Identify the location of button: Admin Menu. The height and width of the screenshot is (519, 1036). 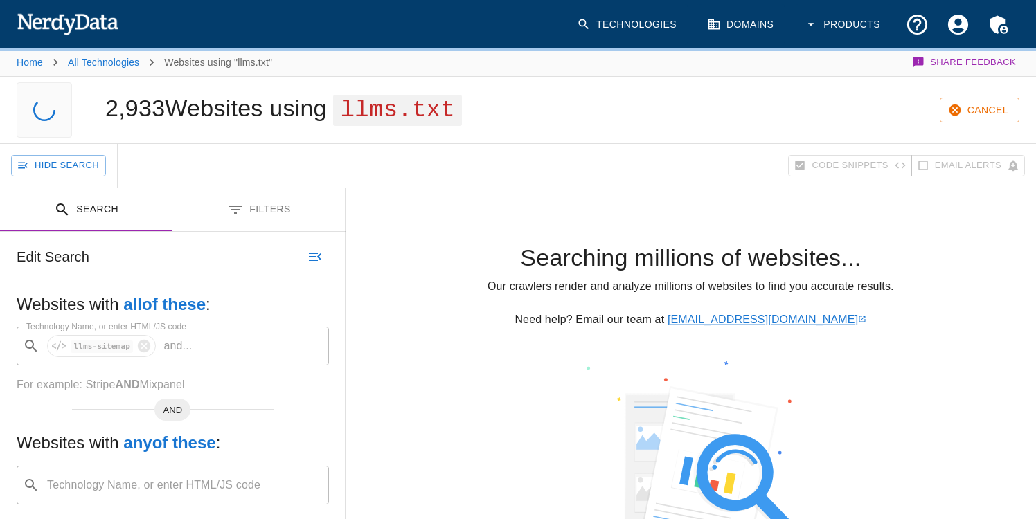
(998, 24).